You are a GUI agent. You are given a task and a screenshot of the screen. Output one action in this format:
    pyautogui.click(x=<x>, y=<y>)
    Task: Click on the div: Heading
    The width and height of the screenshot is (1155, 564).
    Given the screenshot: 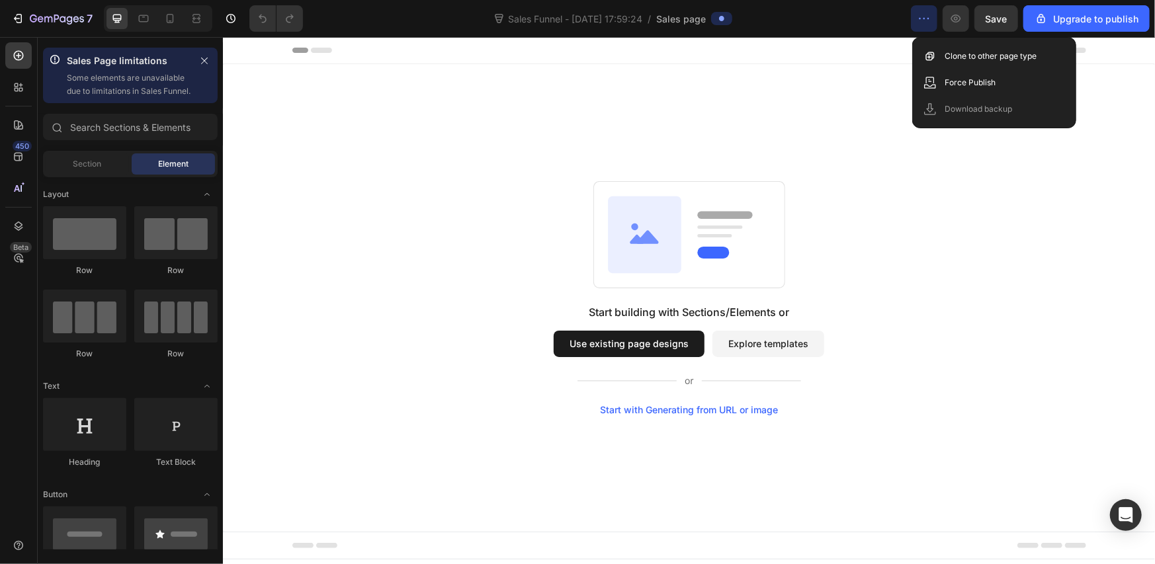 What is the action you would take?
    pyautogui.click(x=85, y=462)
    